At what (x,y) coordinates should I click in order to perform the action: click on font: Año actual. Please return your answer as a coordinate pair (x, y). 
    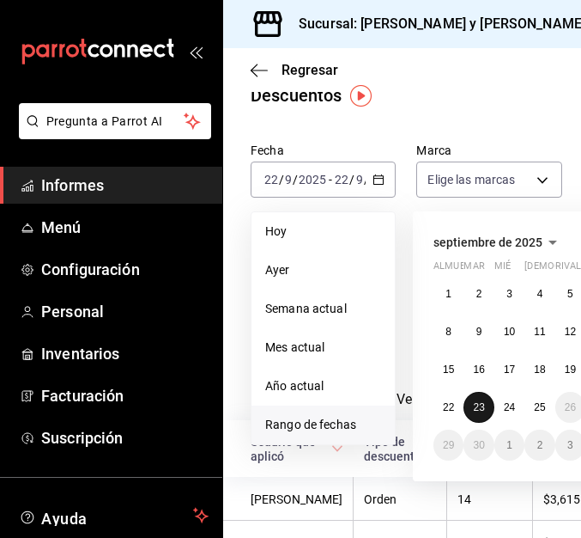
    Looking at the image, I should click on (295, 386).